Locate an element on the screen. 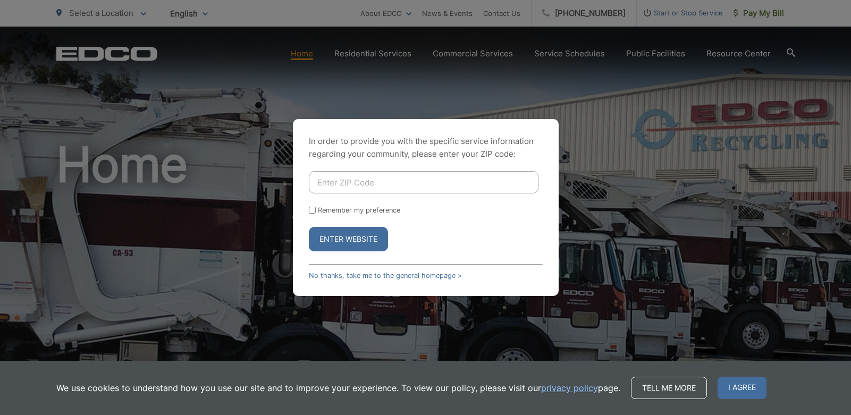 This screenshot has height=415, width=851. a: privacy policy is located at coordinates (569, 388).